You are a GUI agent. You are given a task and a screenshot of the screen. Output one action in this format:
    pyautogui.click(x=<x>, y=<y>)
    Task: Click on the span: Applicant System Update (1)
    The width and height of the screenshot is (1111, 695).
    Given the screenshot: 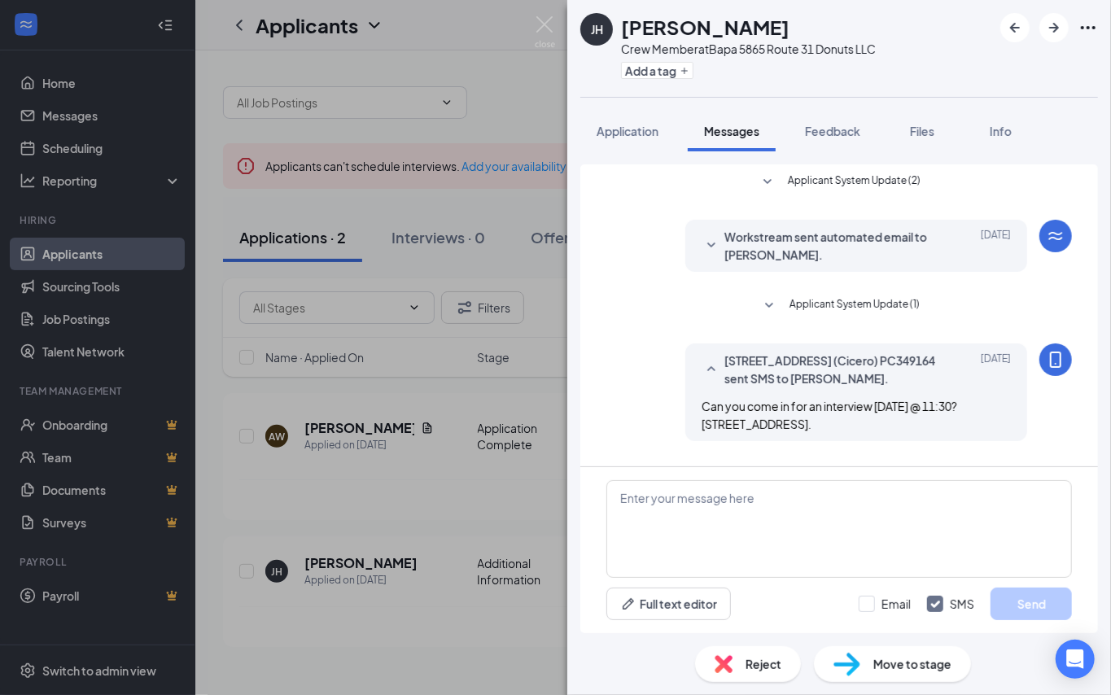 What is the action you would take?
    pyautogui.click(x=855, y=306)
    